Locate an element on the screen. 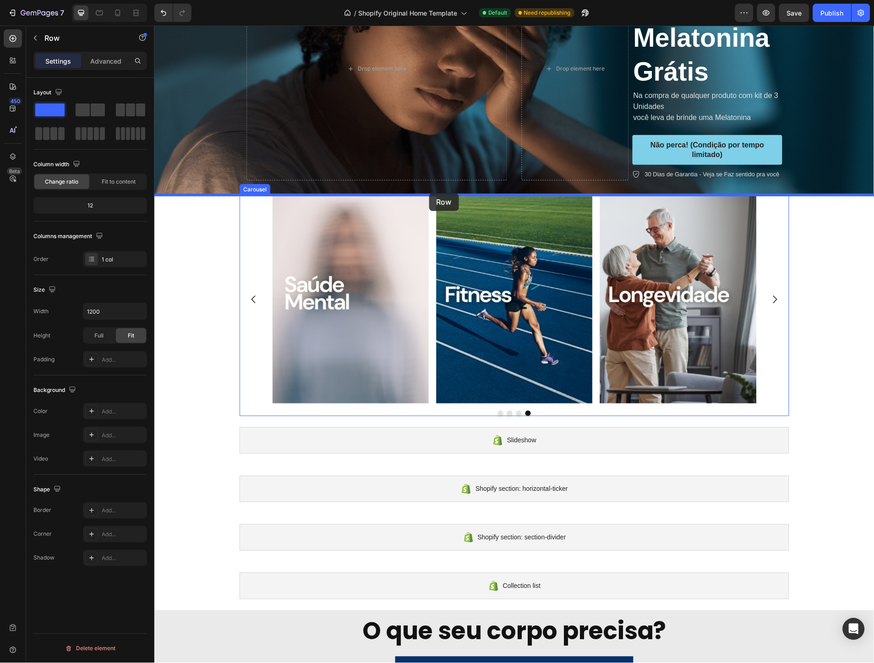  span: Shopify Original Home Template is located at coordinates (408, 13).